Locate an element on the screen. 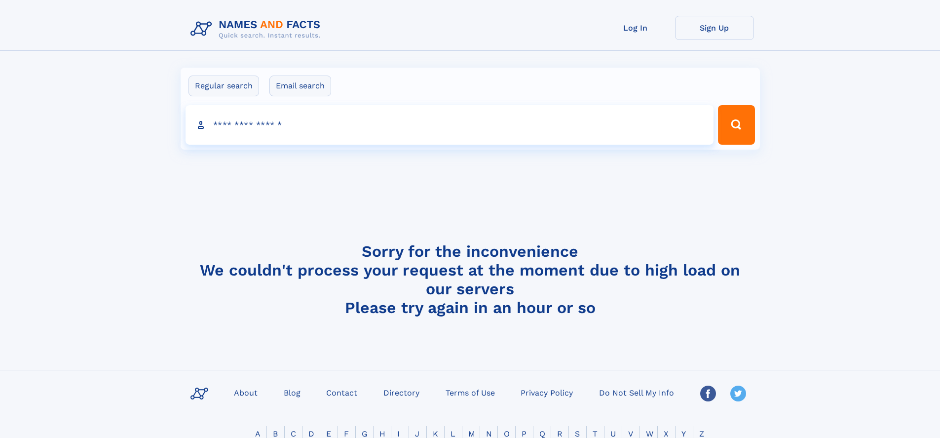 This screenshot has width=940, height=438. a: Do Not Sell My Info is located at coordinates (637, 392).